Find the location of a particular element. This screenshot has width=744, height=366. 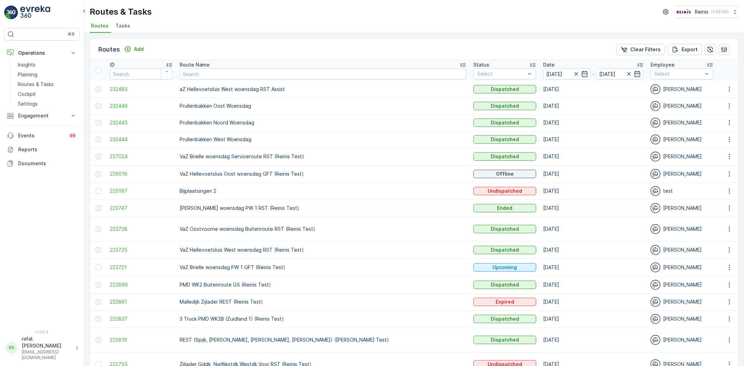

a: 223725 is located at coordinates (141, 250).